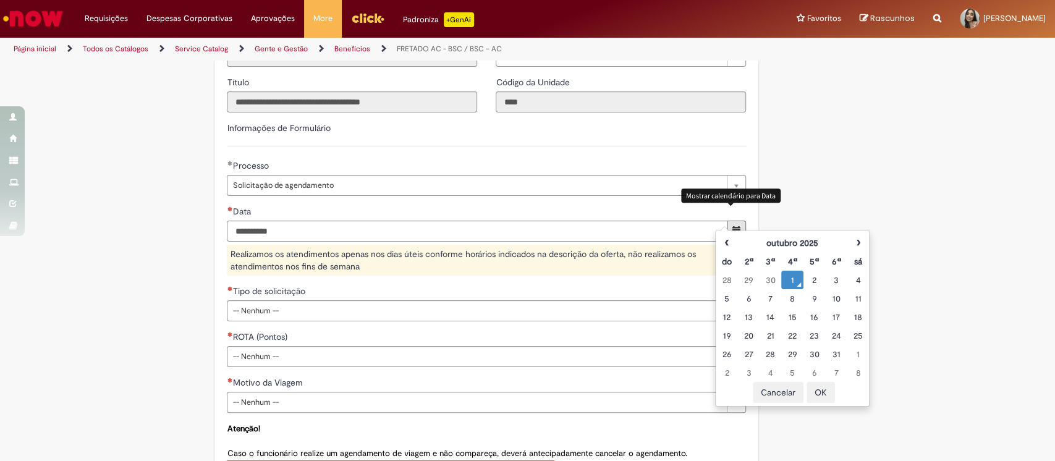 This screenshot has height=461, width=1055. I want to click on a: Service Catalog, so click(202, 49).